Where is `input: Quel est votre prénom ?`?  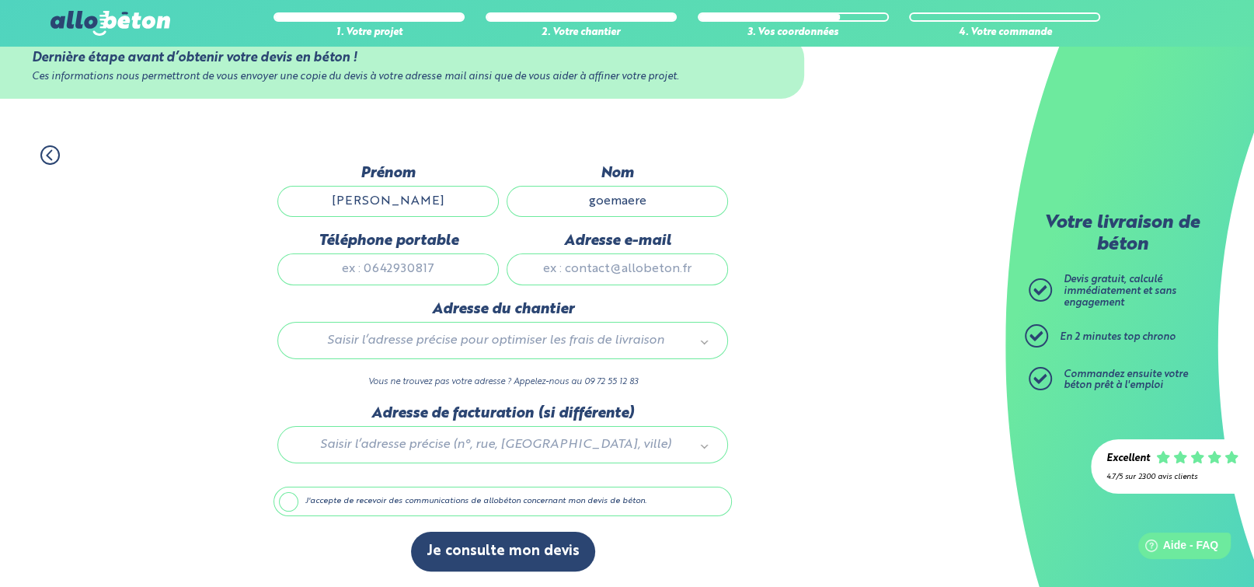
input: Quel est votre prénom ? is located at coordinates (388, 201).